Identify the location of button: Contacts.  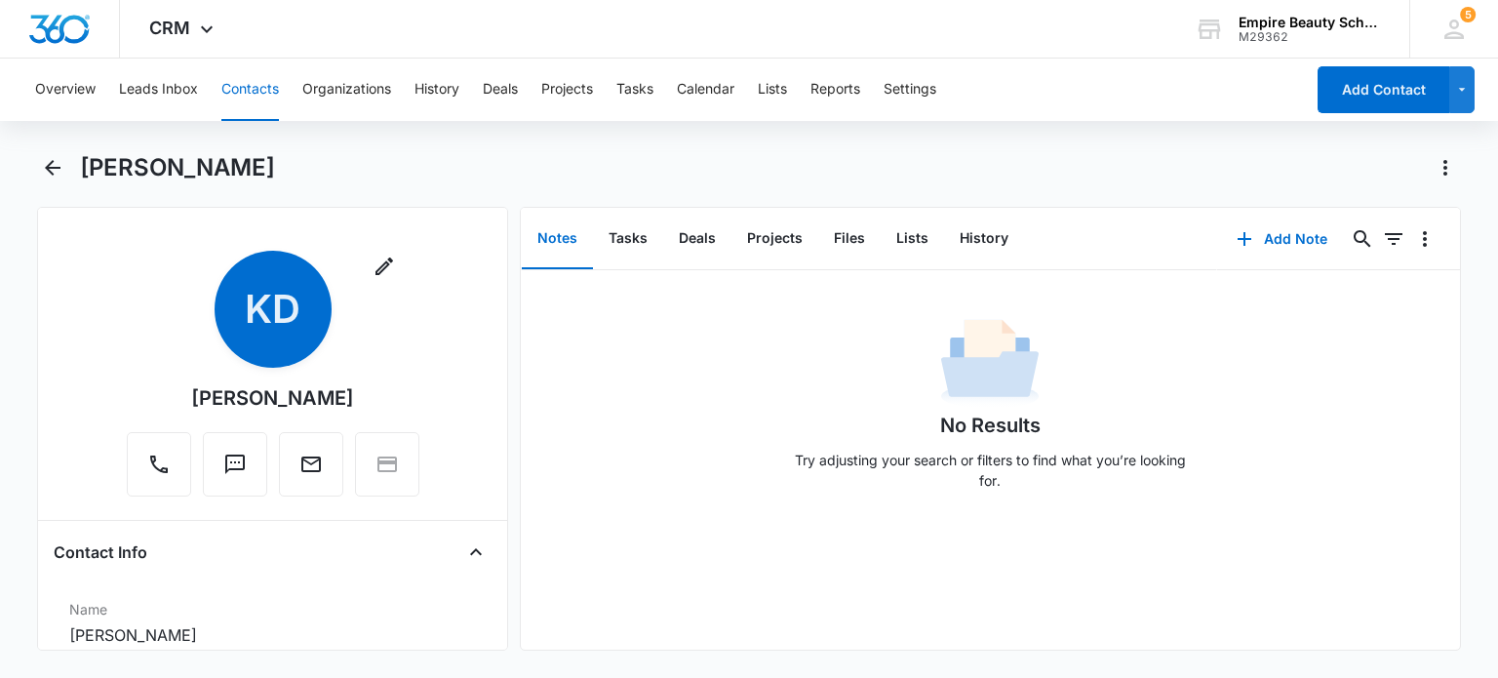
(250, 90).